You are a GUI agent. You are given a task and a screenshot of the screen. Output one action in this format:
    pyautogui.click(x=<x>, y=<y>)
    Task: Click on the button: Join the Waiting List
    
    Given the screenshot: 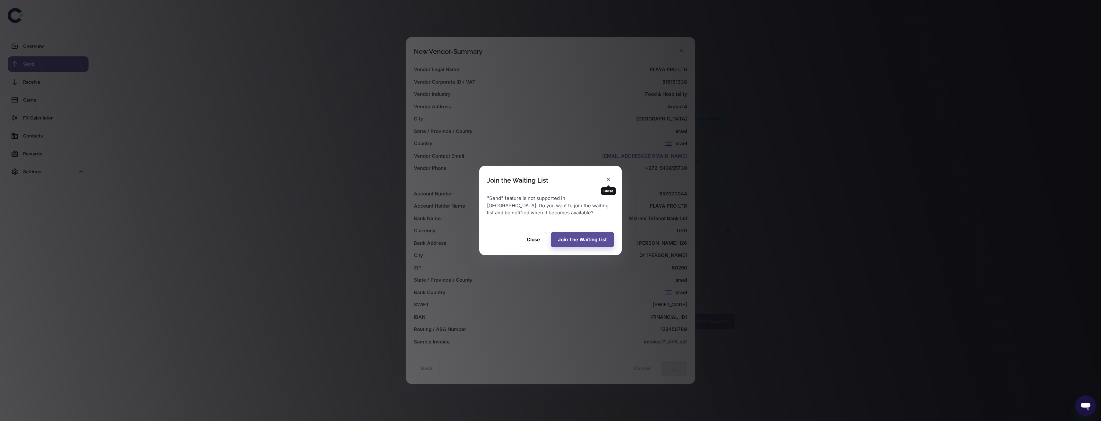 What is the action you would take?
    pyautogui.click(x=582, y=240)
    